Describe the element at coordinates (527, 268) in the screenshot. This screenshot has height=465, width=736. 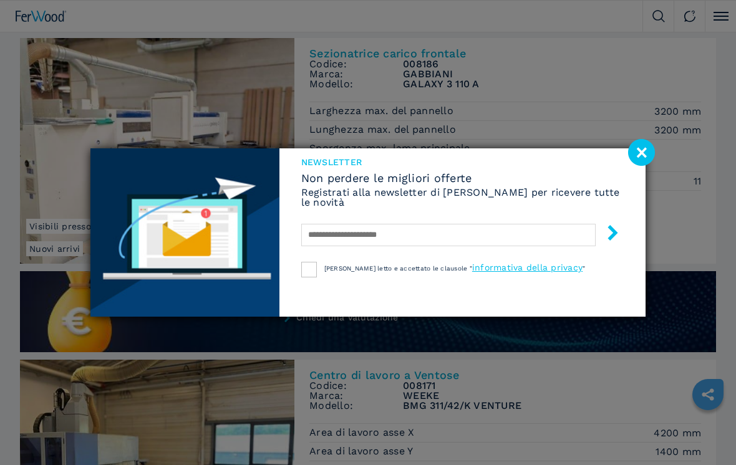
I see `a: informativa della privacy` at that location.